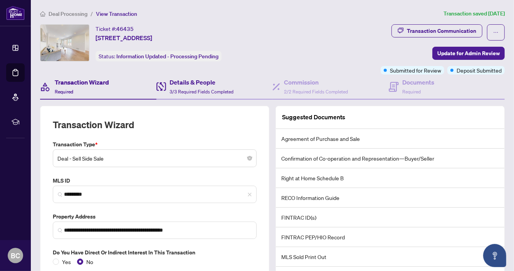  I want to click on span: View Transaction, so click(116, 14).